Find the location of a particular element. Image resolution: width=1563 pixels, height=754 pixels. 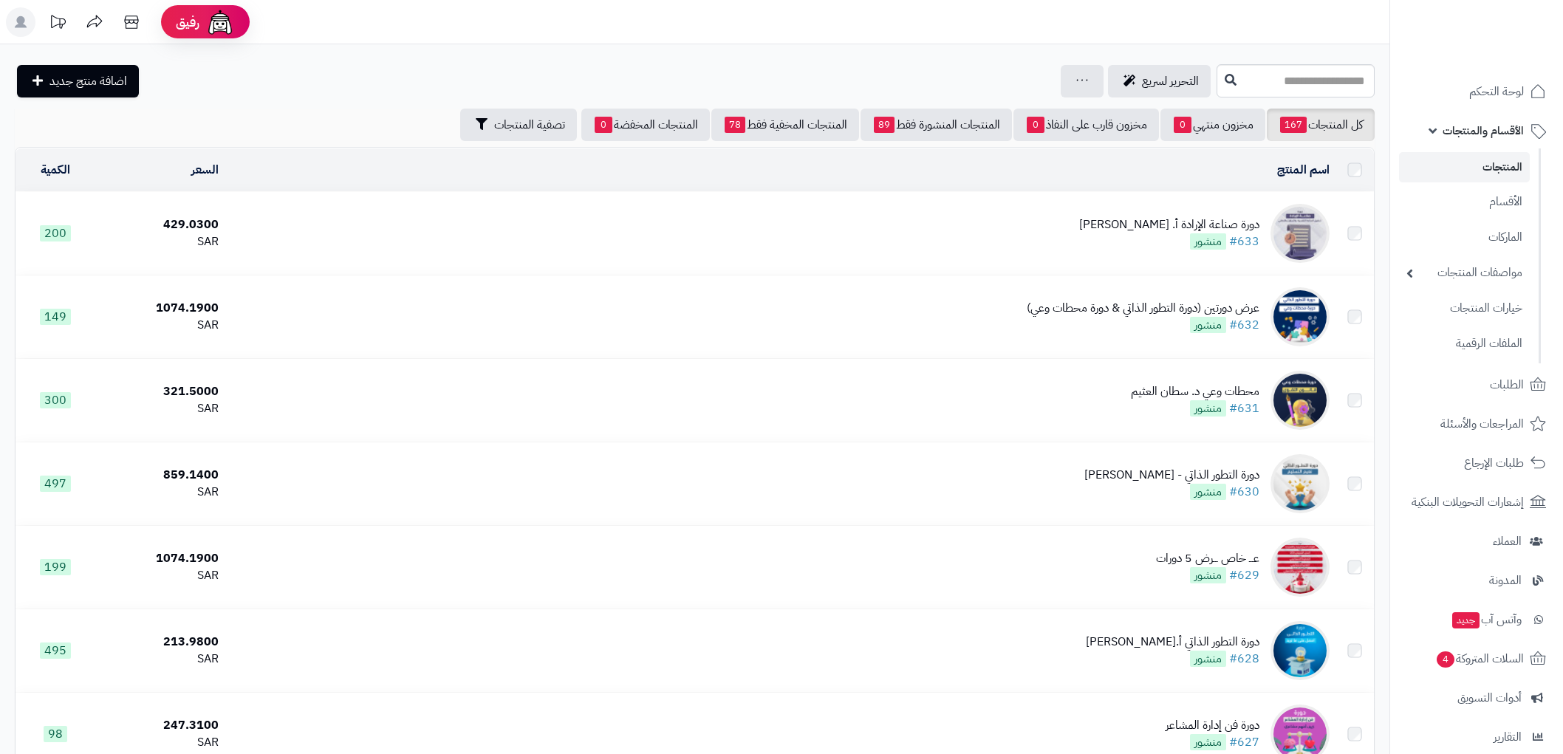

button: تصفية المنتجات is located at coordinates (519, 125).